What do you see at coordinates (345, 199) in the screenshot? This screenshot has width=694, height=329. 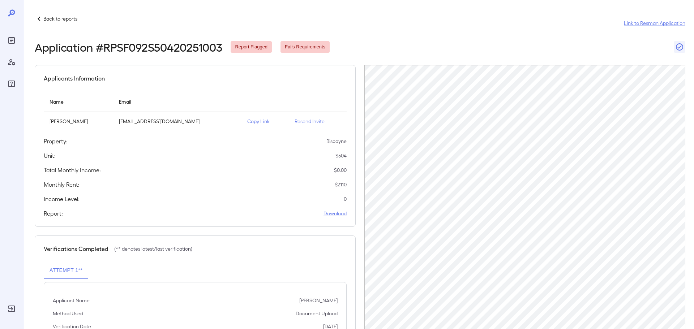 I see `p: 0` at bounding box center [345, 199].